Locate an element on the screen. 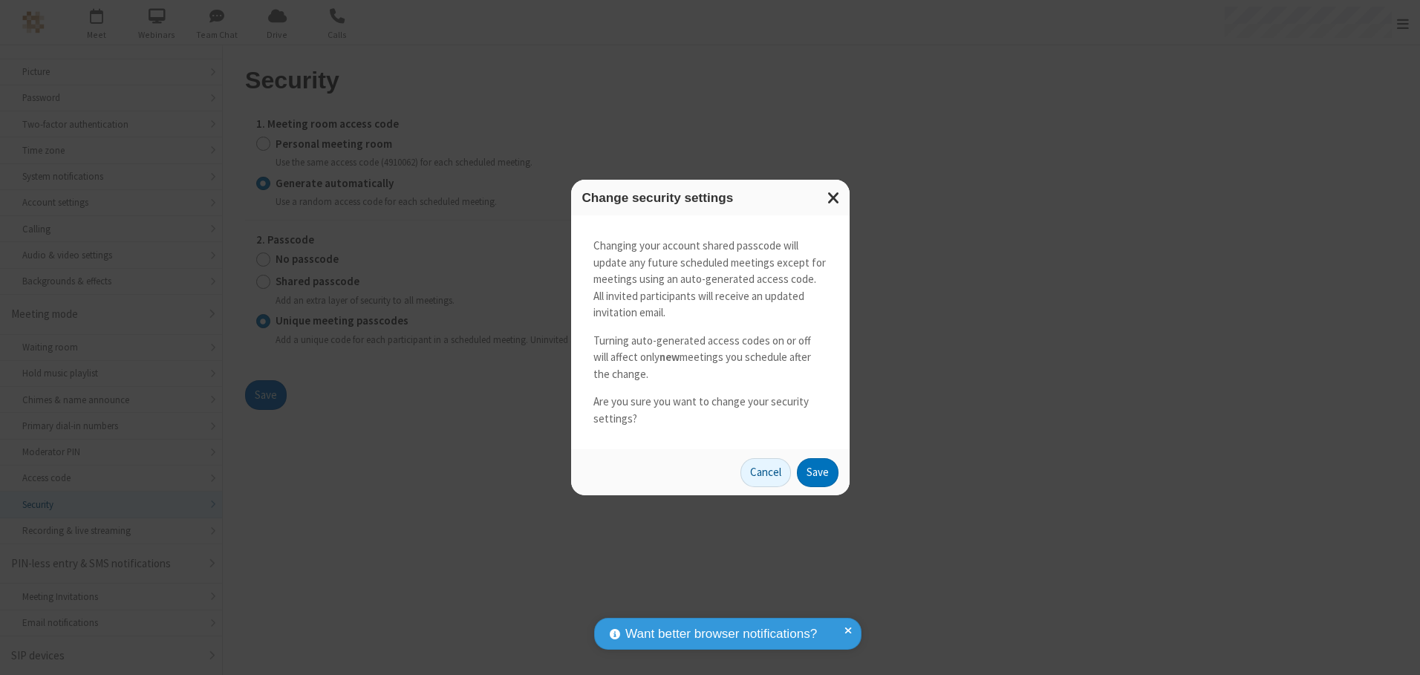  button: Close modal is located at coordinates (834, 198).